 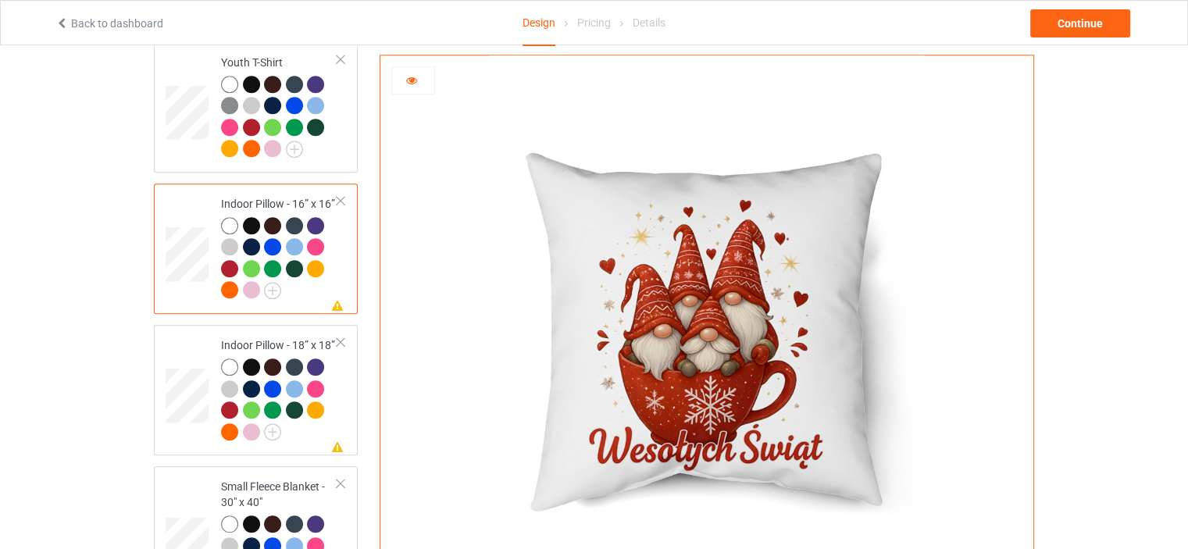 What do you see at coordinates (230, 105) in the screenshot?
I see `img: heather_texture.png` at bounding box center [230, 105].